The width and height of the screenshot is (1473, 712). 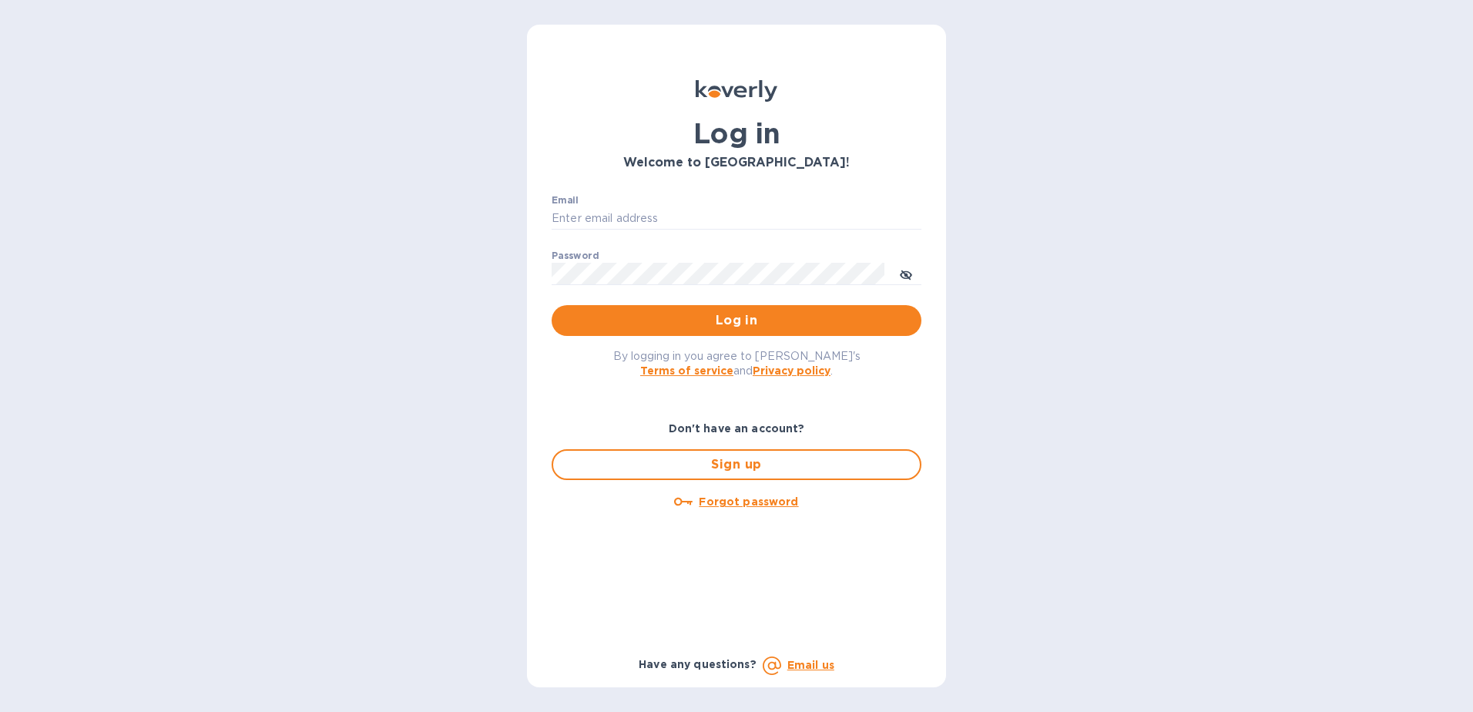 What do you see at coordinates (737, 321) in the screenshot?
I see `button: Log in` at bounding box center [737, 321].